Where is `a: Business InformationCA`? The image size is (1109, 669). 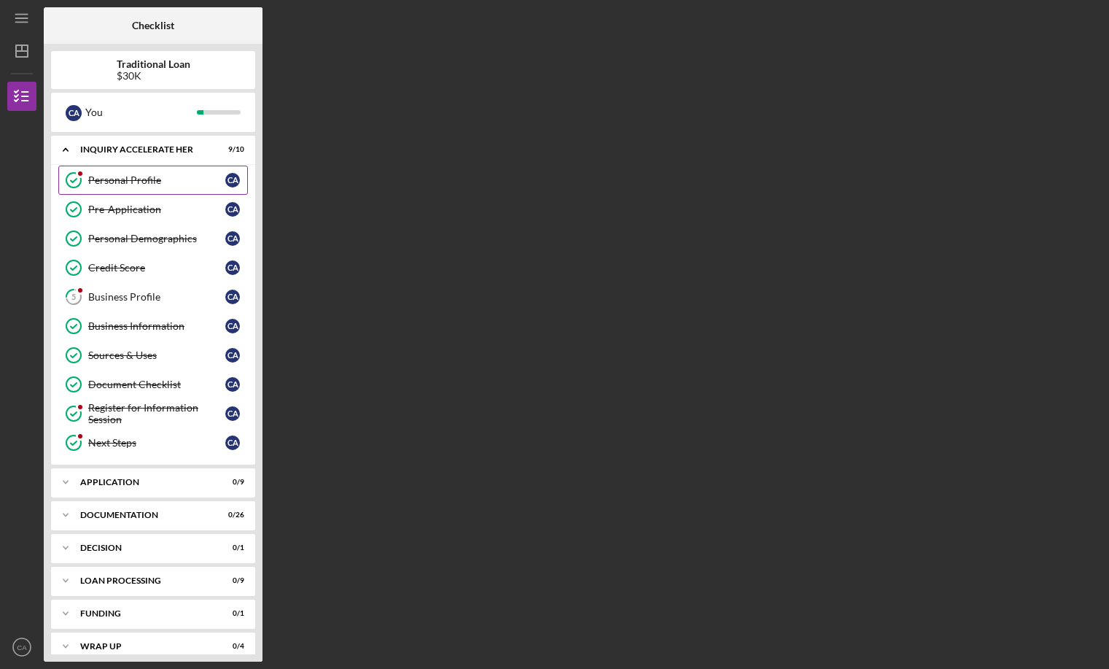
a: Business InformationCA is located at coordinates (153, 326).